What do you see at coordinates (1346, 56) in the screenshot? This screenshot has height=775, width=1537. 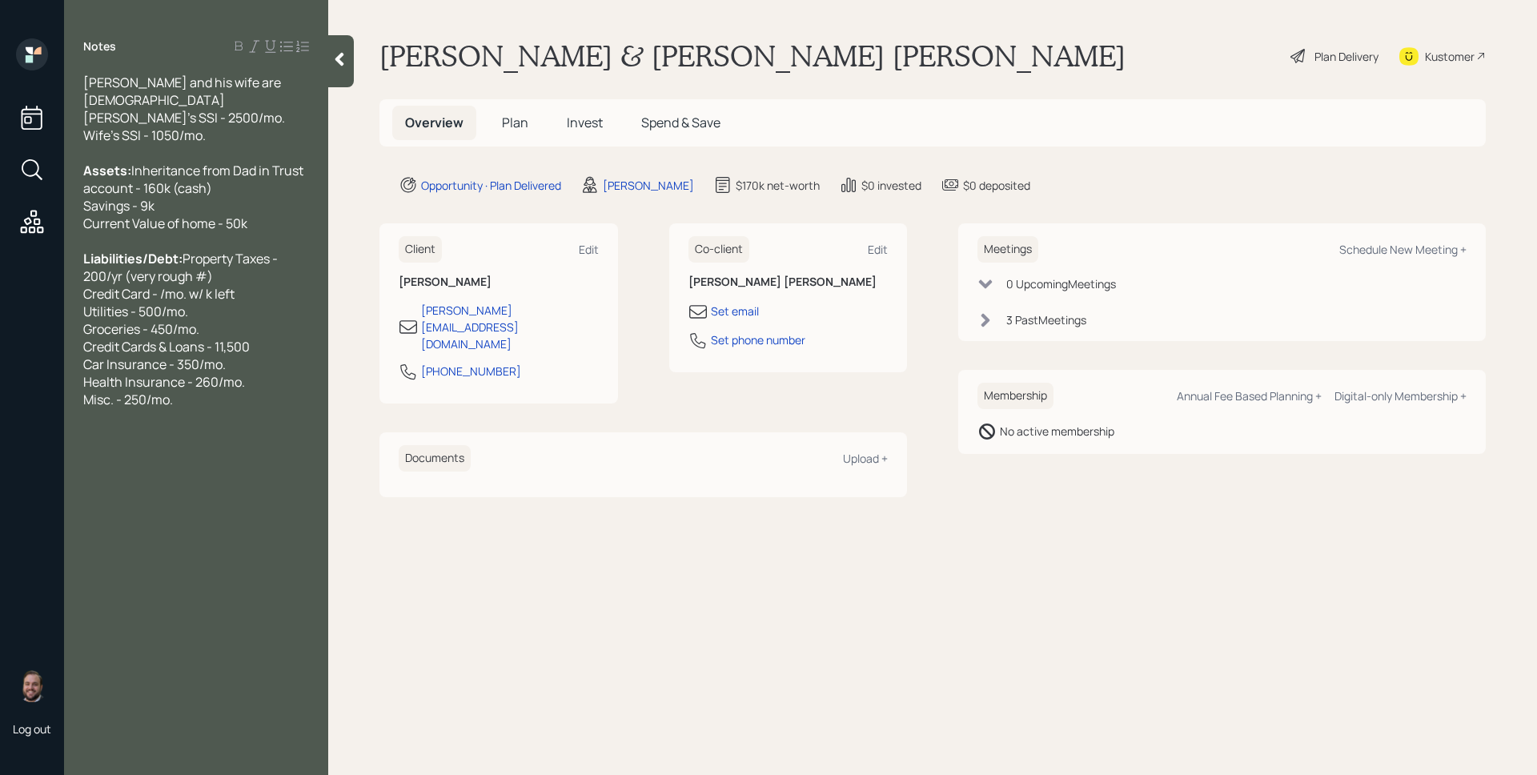 I see `div: Plan Delivery` at bounding box center [1346, 56].